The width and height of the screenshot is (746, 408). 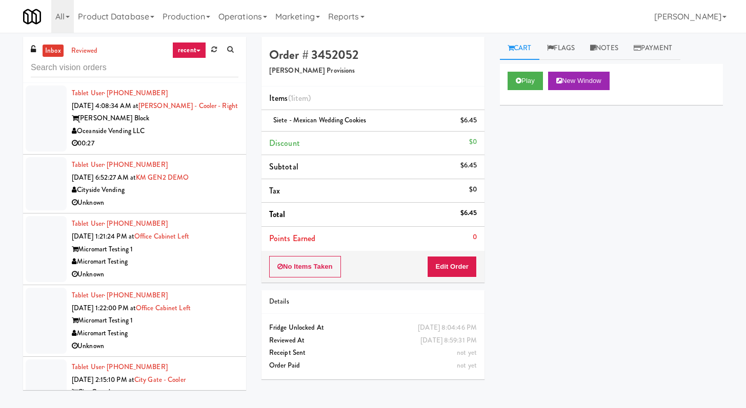 What do you see at coordinates (373, 353) in the screenshot?
I see `div: Receipt Sent` at bounding box center [373, 353].